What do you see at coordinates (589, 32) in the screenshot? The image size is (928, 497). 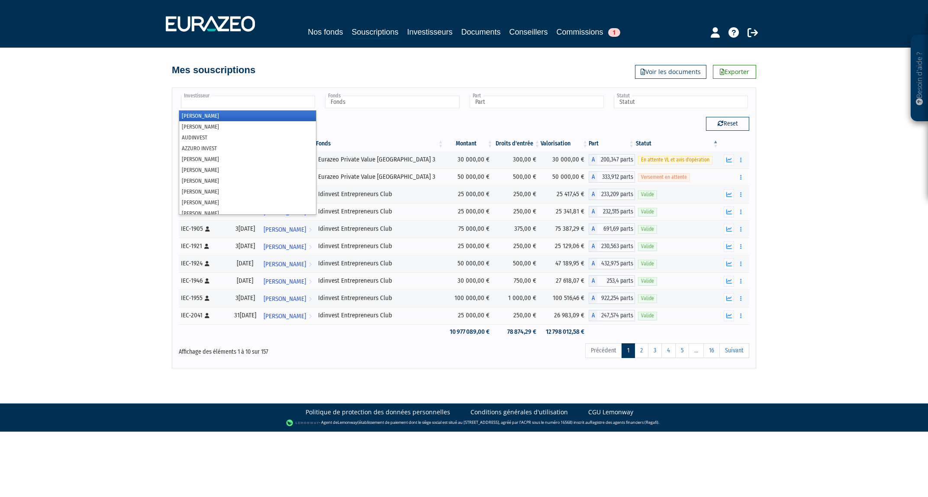 I see `a: Commissions1` at bounding box center [589, 32].